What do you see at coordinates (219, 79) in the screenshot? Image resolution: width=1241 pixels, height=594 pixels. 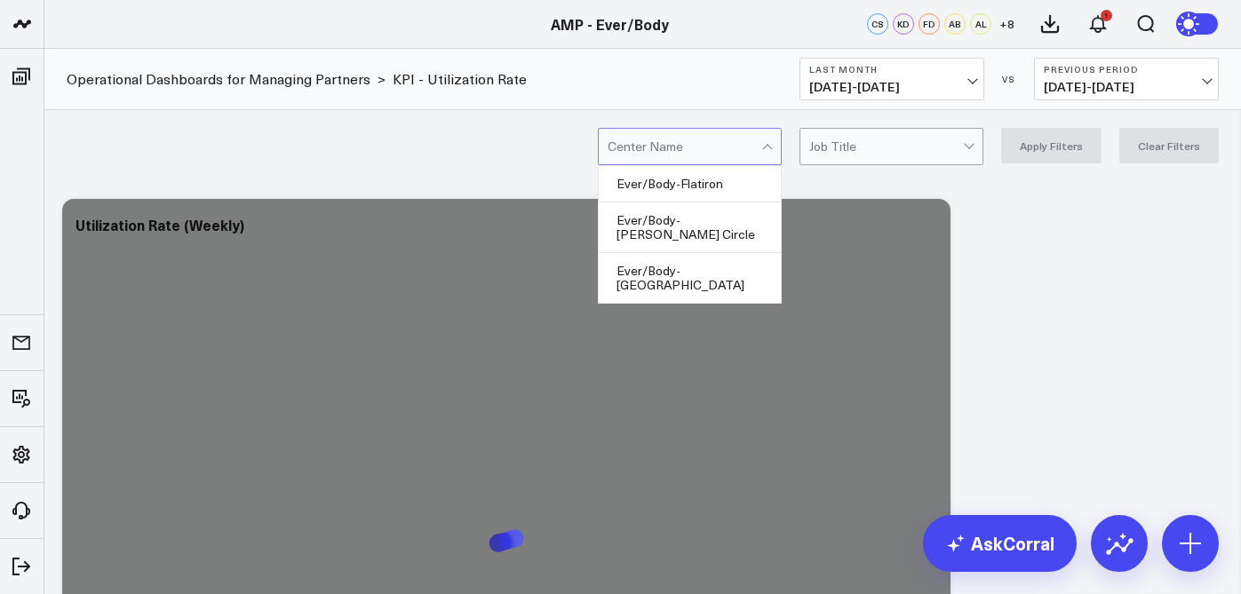 I see `a: Operational Dashboards for Managing Partners` at bounding box center [219, 79].